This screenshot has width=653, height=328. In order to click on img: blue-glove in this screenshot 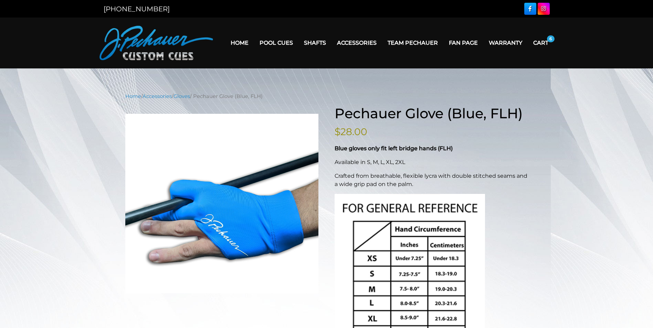, I will do `click(222, 204)`.